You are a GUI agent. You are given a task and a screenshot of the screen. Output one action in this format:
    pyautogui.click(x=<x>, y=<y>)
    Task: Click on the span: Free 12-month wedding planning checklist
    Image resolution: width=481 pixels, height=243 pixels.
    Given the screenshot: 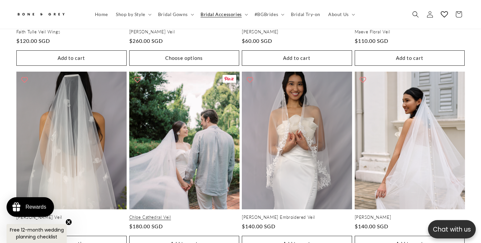 What is the action you would take?
    pyautogui.click(x=37, y=233)
    